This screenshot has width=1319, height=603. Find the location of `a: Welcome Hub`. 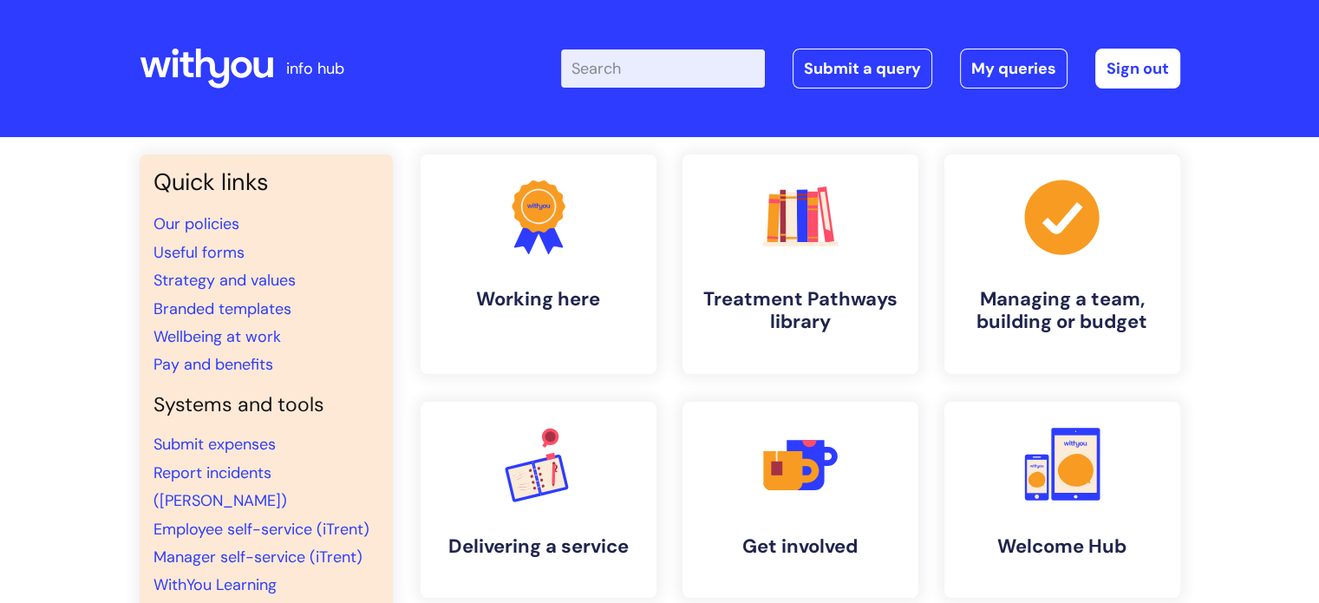

a: Welcome Hub is located at coordinates (1062, 499).